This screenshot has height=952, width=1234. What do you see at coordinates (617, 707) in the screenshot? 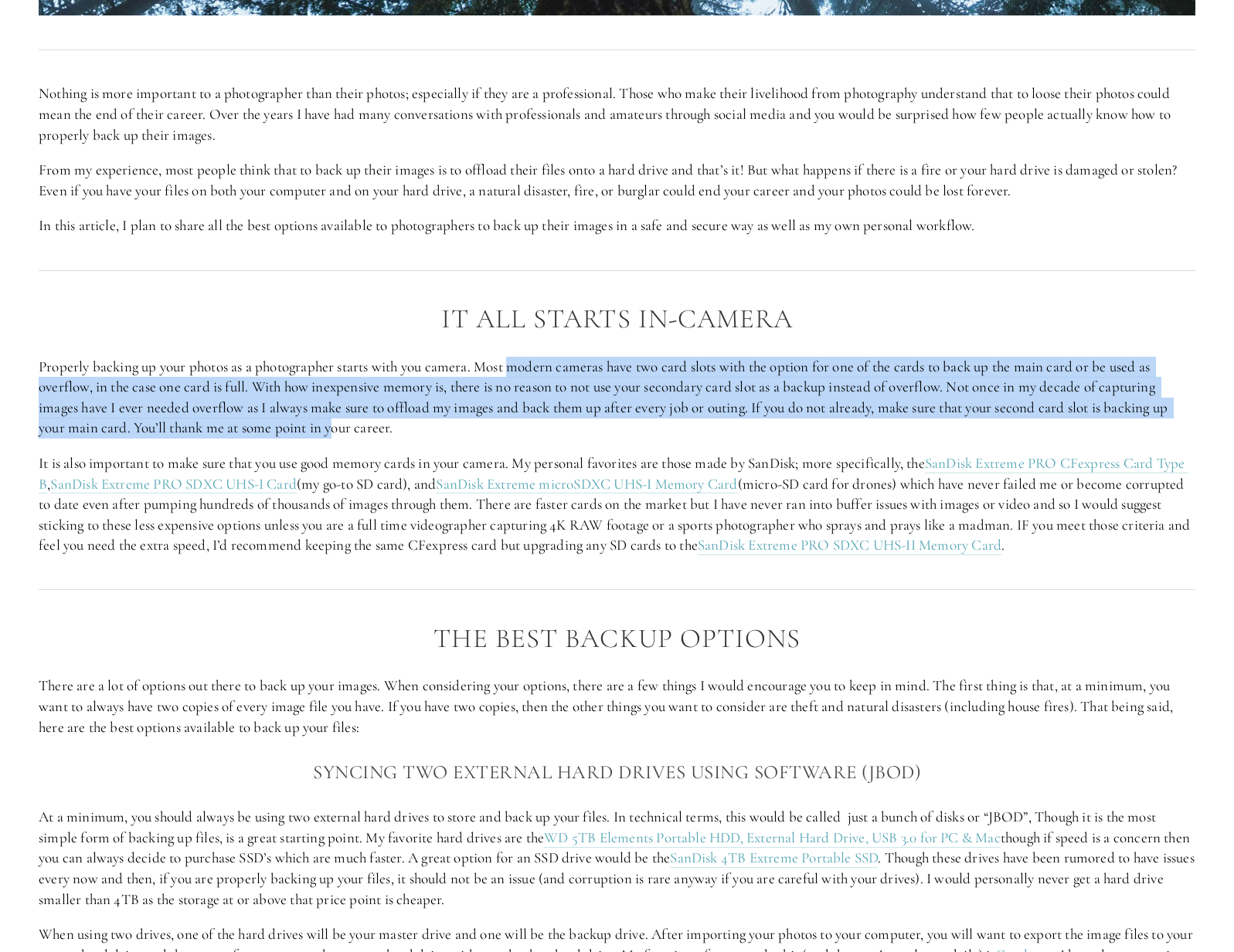
I see `p: There are a lot of options out there to back up your images. When considering your options, there...` at bounding box center [617, 707].